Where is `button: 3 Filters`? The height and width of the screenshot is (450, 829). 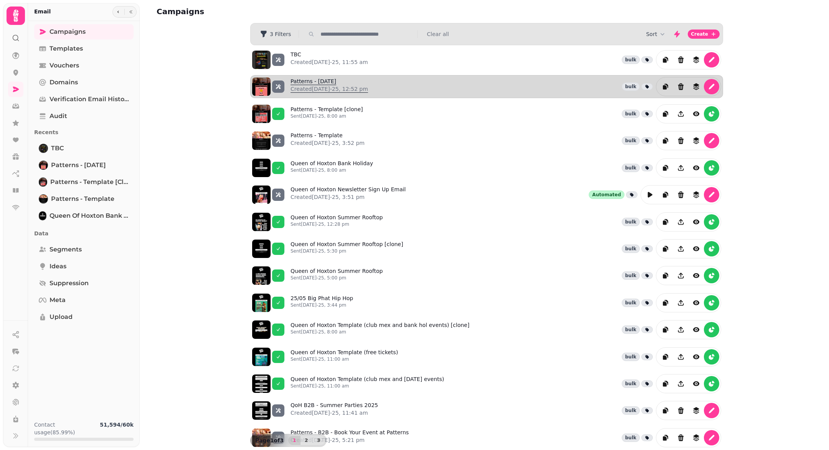 button: 3 Filters is located at coordinates (275, 34).